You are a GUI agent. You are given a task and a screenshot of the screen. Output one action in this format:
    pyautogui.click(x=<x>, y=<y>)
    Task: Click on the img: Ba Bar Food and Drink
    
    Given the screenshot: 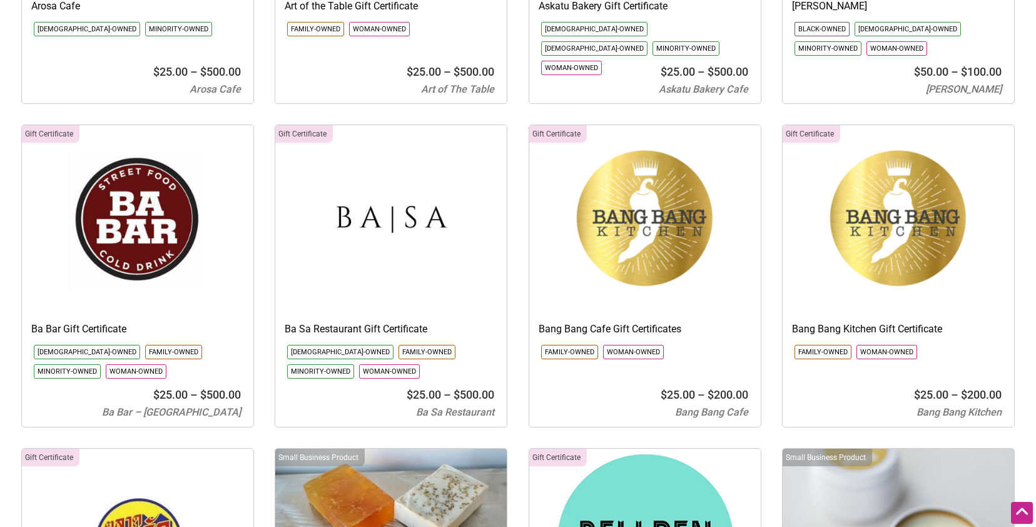 What is the action you would take?
    pyautogui.click(x=138, y=219)
    